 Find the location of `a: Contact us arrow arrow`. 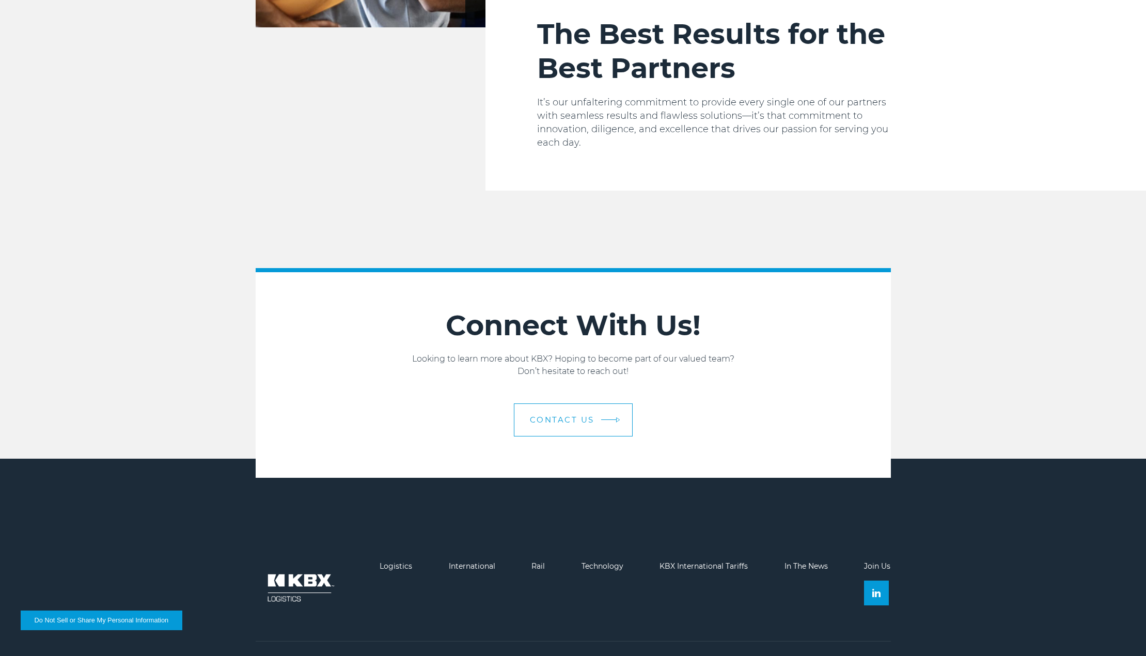

a: Contact us arrow arrow is located at coordinates (573, 420).